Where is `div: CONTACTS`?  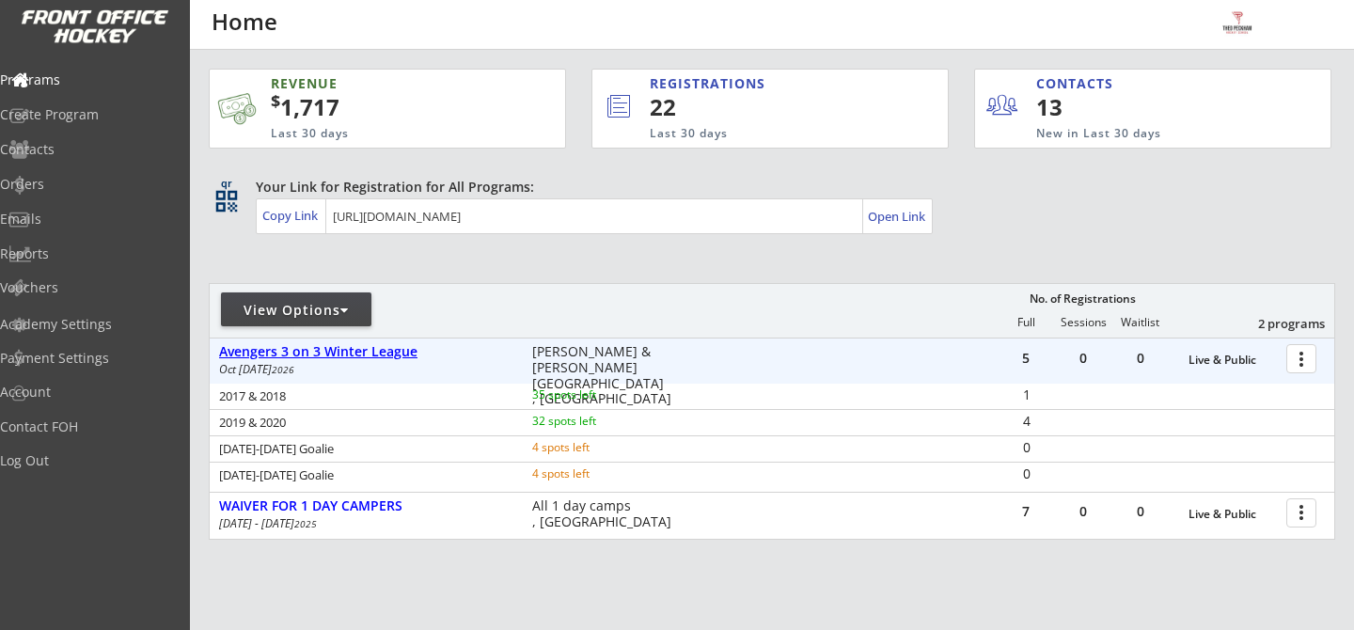
div: CONTACTS is located at coordinates (1079, 84).